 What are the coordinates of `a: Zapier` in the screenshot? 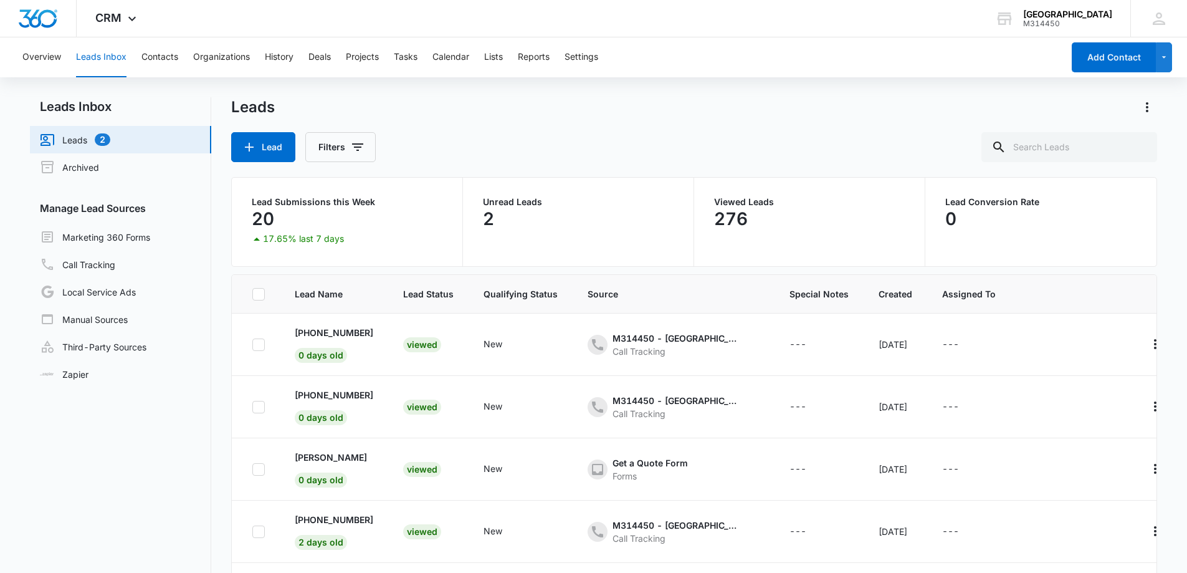 It's located at (64, 374).